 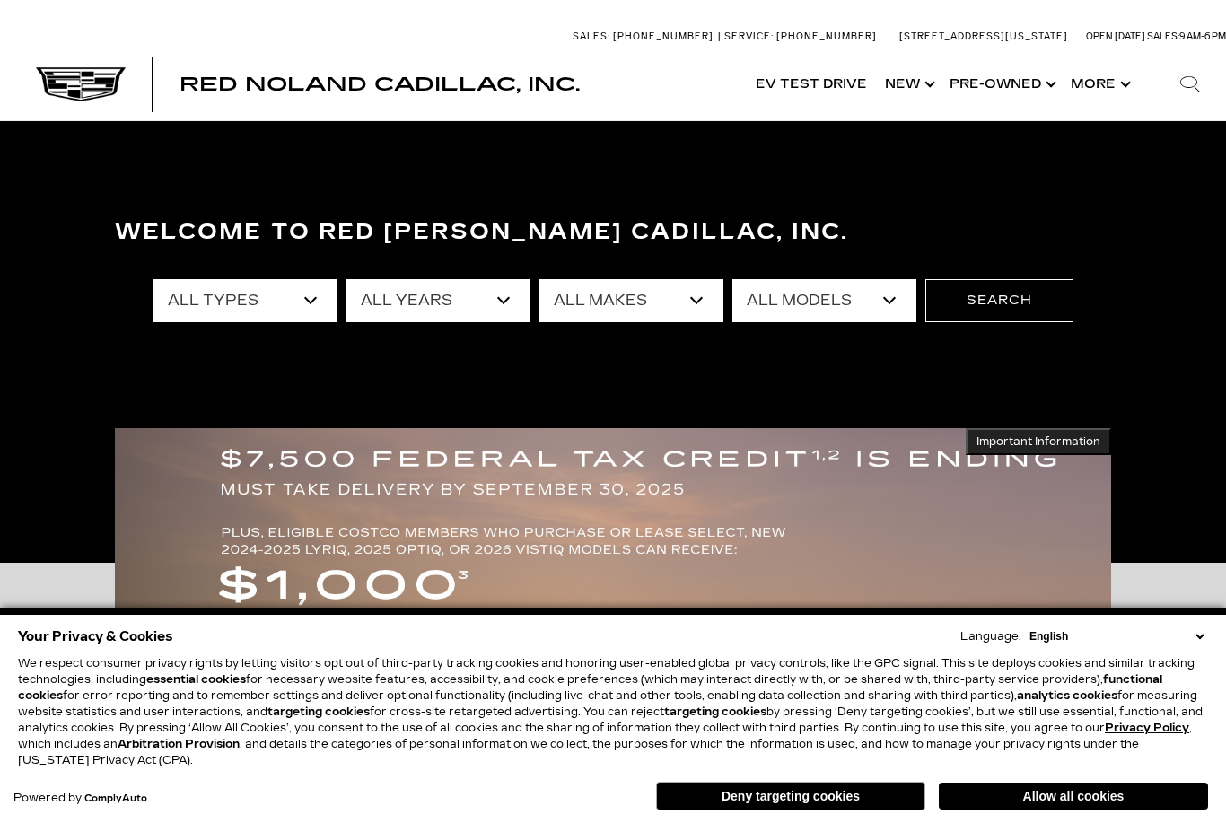 I want to click on a: New, so click(x=909, y=84).